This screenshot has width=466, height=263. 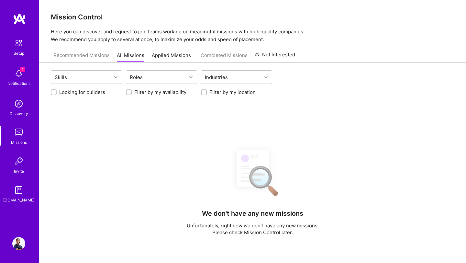 I want to click on img: guide book, so click(x=19, y=190).